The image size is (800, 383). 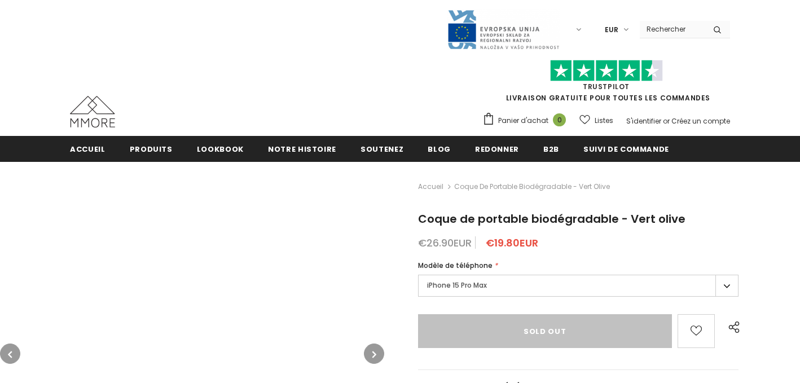 I want to click on span: Notre histoire, so click(x=302, y=149).